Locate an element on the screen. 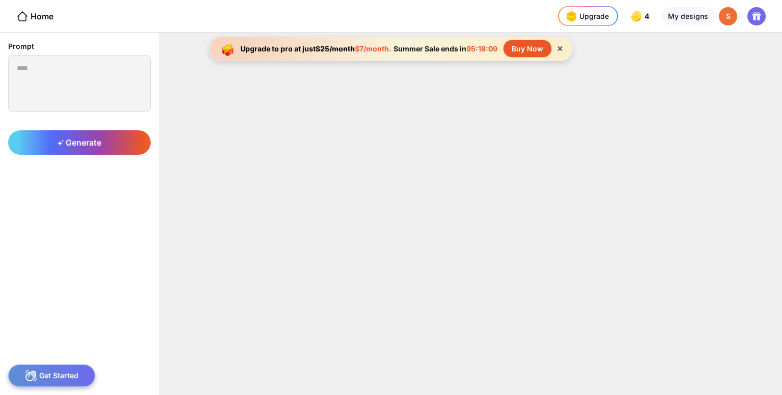 This screenshot has width=782, height=395. span: $7/month. is located at coordinates (373, 48).